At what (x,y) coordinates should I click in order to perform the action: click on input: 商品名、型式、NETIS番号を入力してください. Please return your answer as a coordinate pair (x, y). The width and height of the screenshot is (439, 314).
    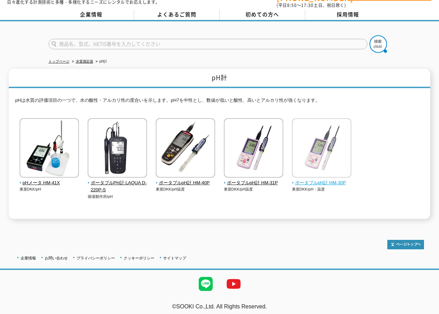
    Looking at the image, I should click on (208, 44).